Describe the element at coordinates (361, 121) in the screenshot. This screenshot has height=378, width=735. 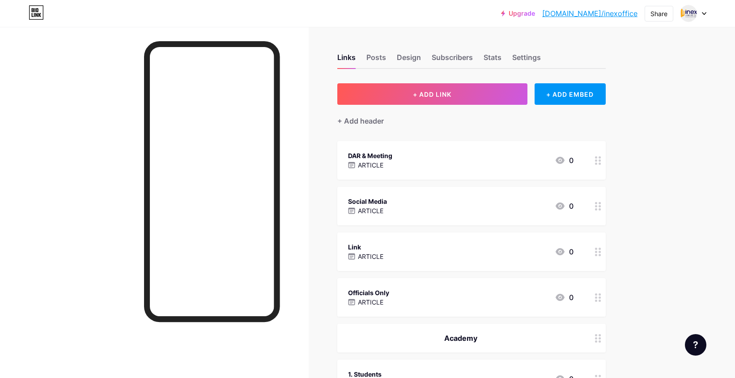
I see `div: + Add header` at that location.